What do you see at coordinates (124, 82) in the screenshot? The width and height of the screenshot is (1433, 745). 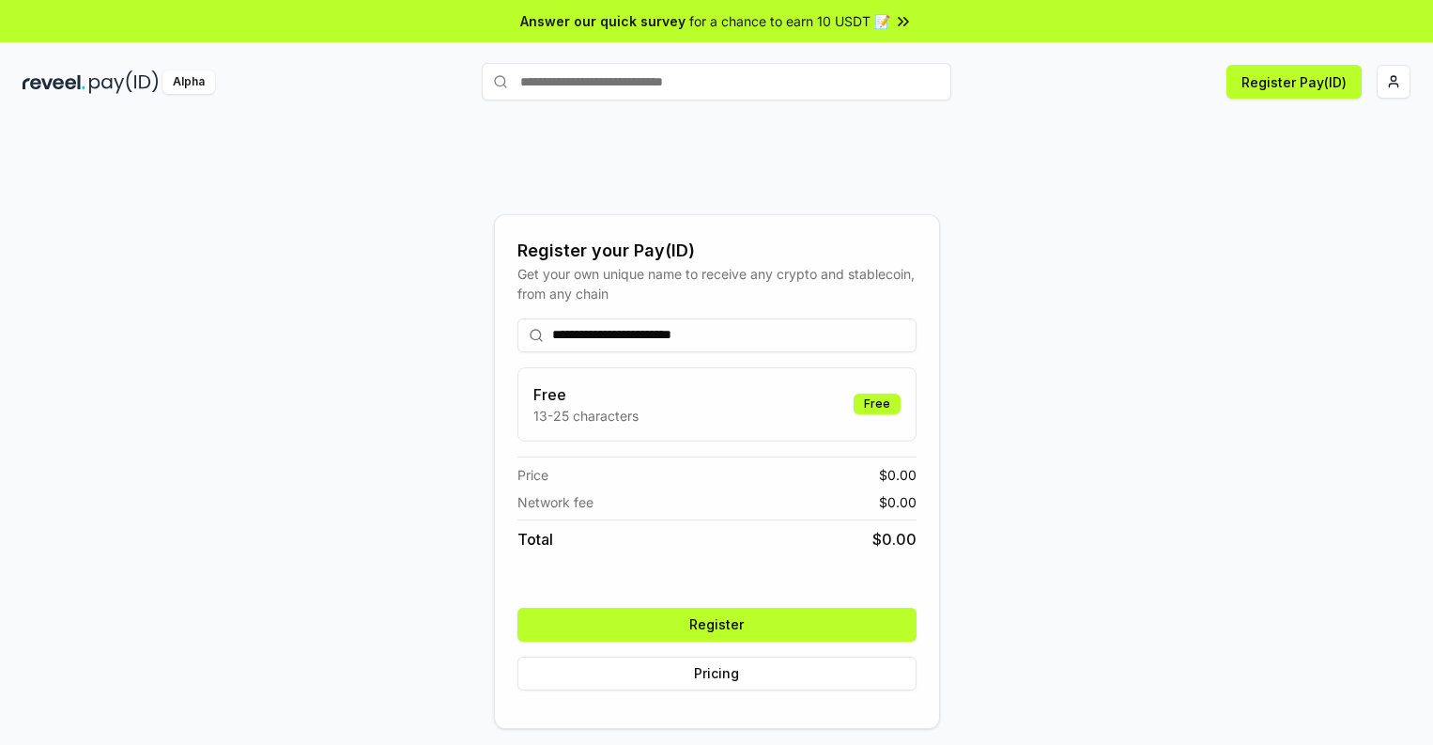 I see `img: pay_id` at bounding box center [124, 82].